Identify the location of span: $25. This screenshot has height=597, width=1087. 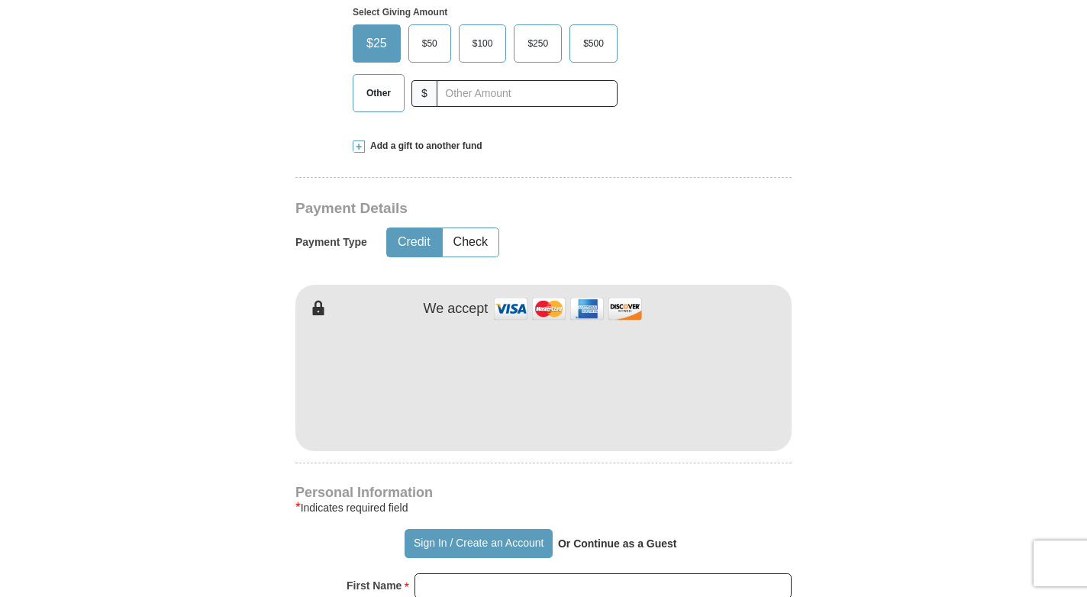
(376, 44).